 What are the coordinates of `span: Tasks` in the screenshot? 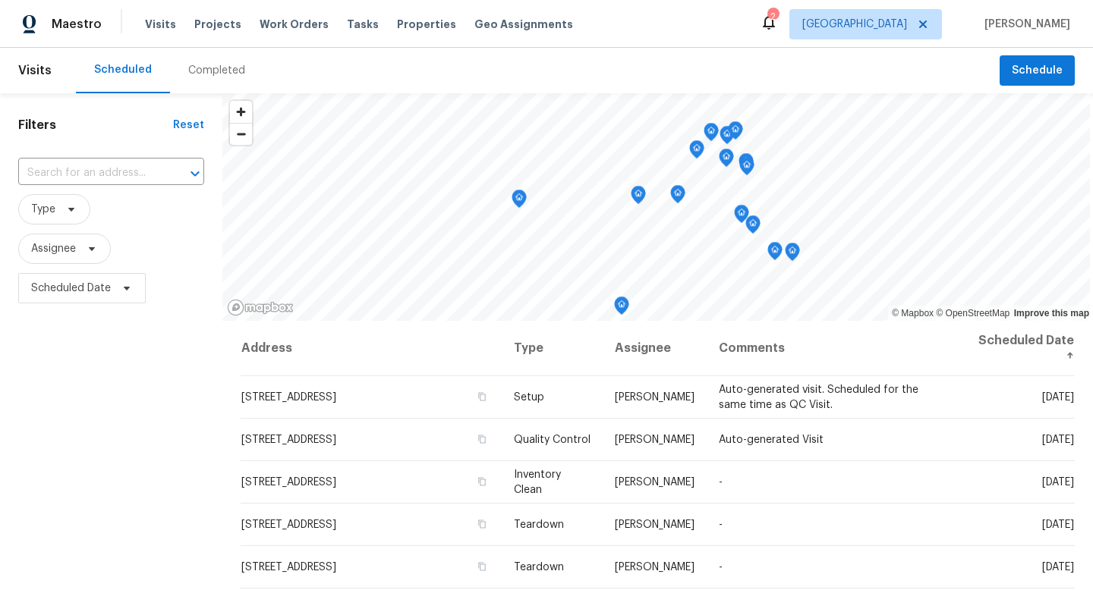 It's located at (363, 24).